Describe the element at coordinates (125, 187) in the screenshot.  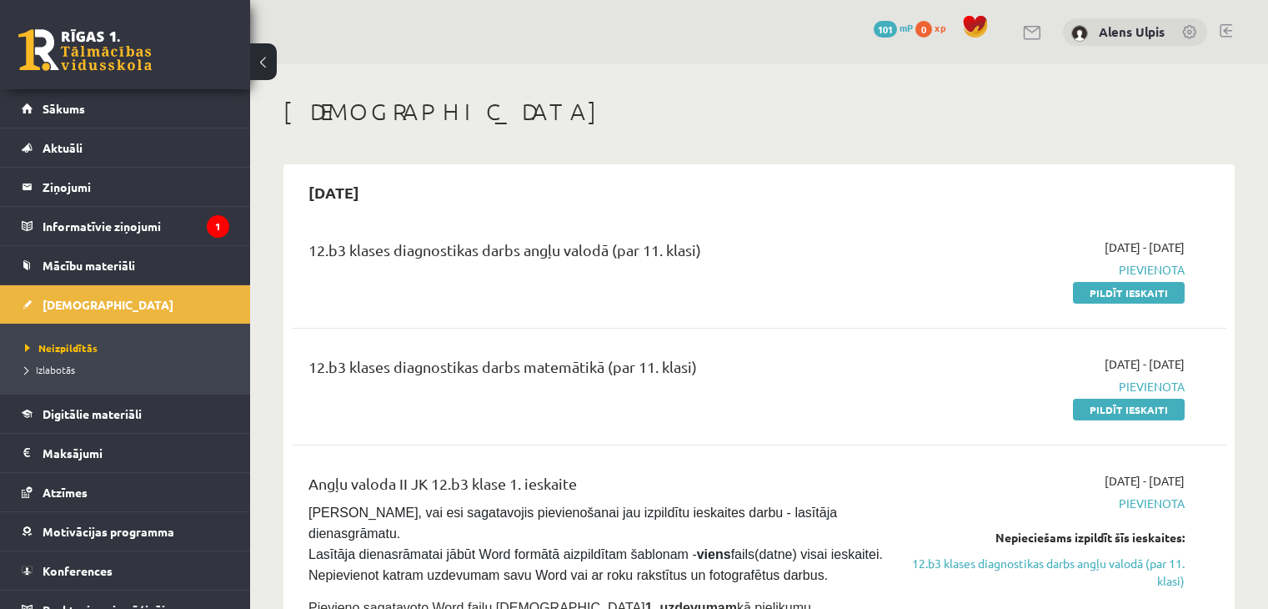
I see `a: Ziņojumi` at that location.